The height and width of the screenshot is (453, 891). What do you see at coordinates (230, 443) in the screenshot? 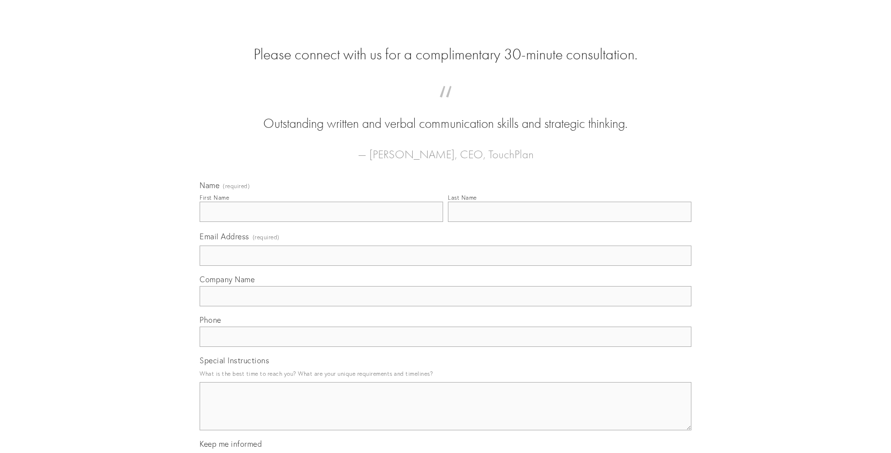
I see `span: Keep me informed` at bounding box center [230, 443].